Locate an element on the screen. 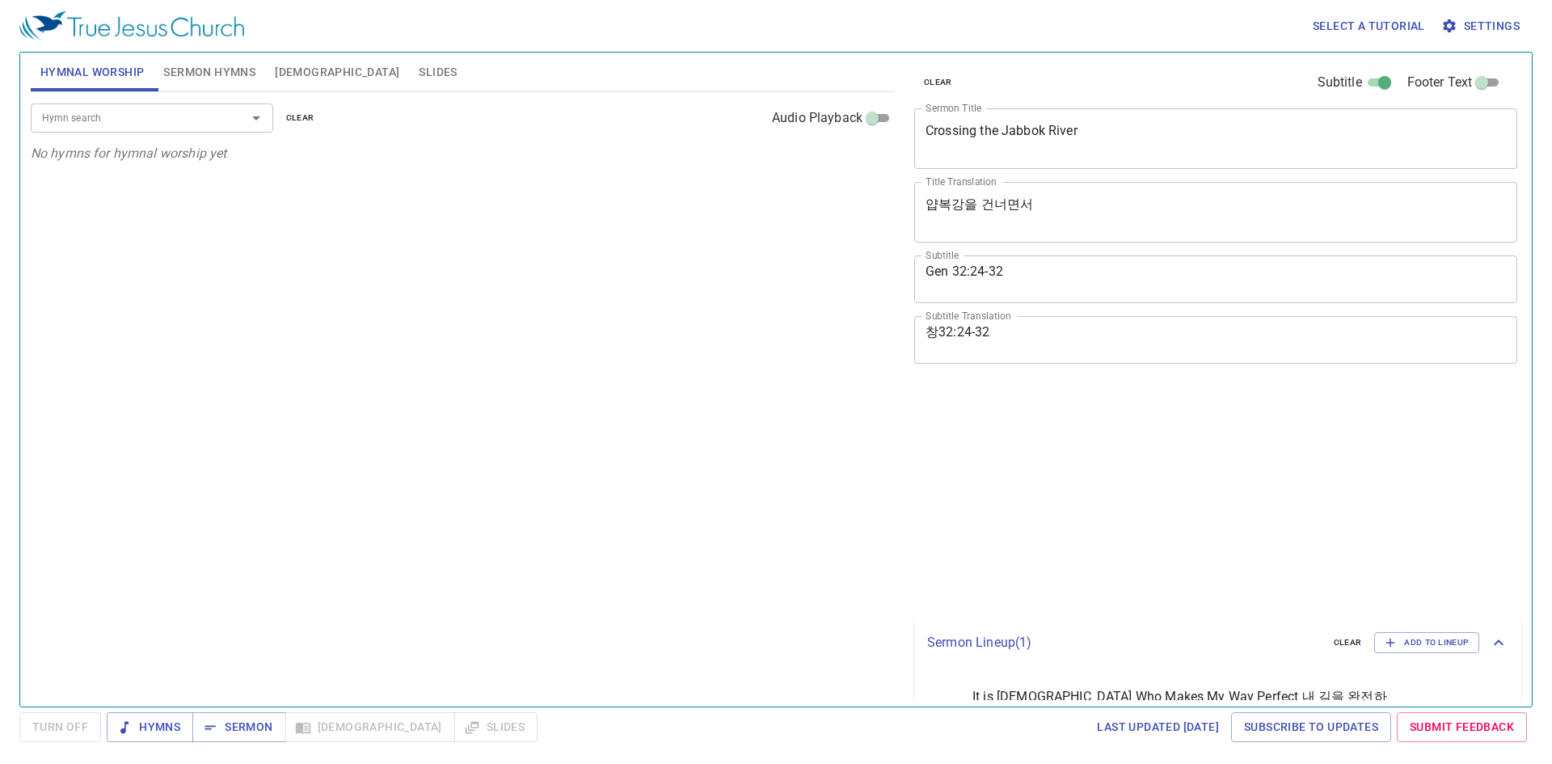  button: Settings is located at coordinates (1482, 26).